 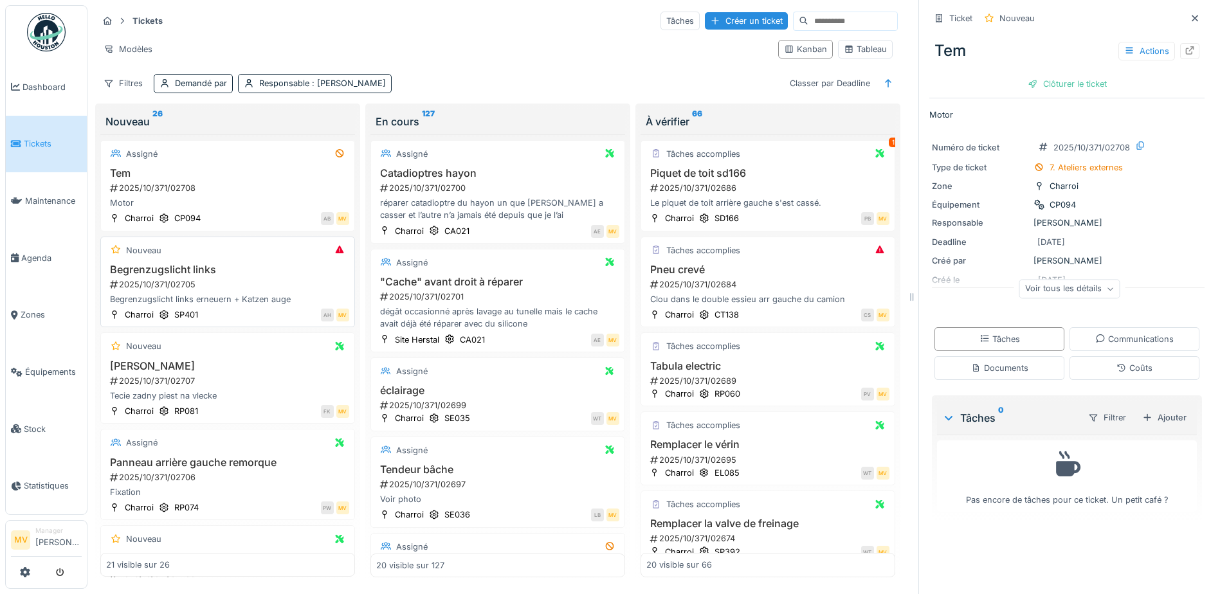 I want to click on div: Voir tous les détails, so click(x=1070, y=289).